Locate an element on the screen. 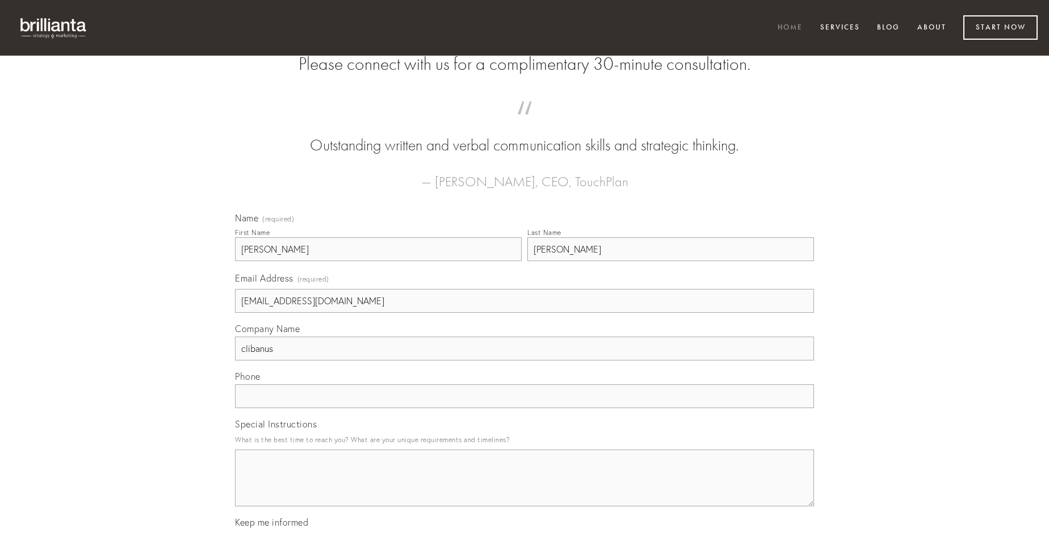 This screenshot has height=533, width=1049. span: Name is located at coordinates (246, 218).